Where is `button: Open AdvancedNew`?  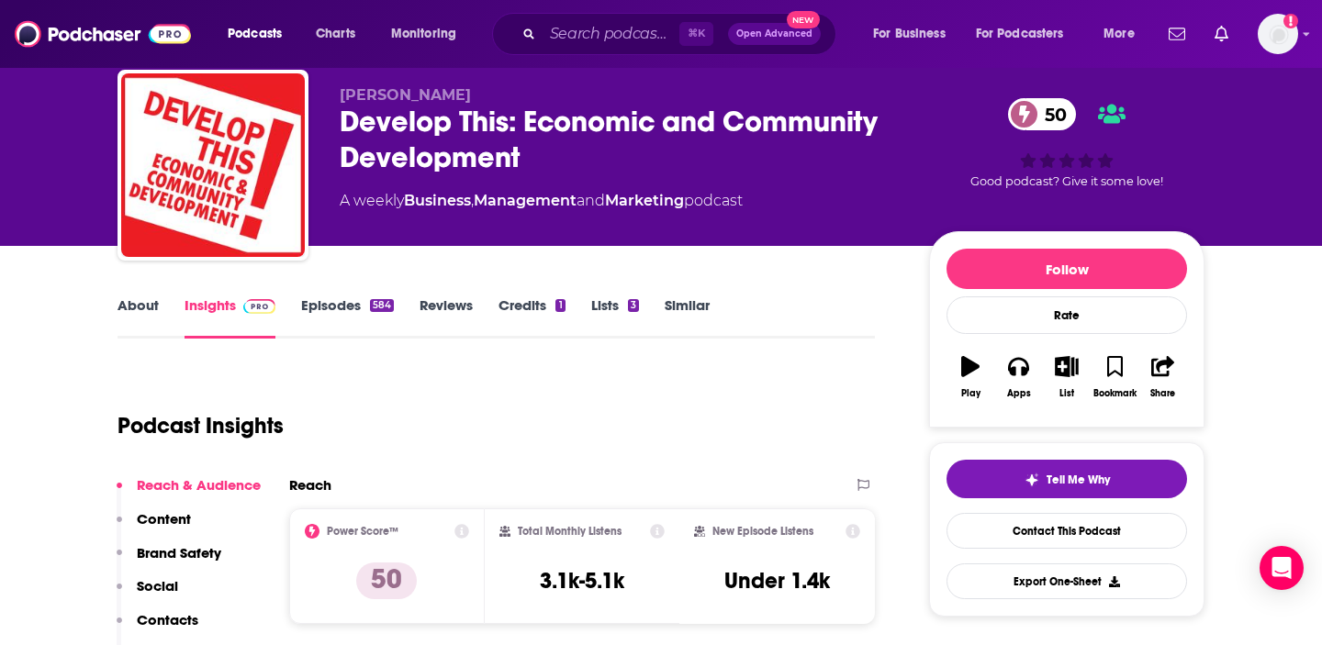 button: Open AdvancedNew is located at coordinates (774, 34).